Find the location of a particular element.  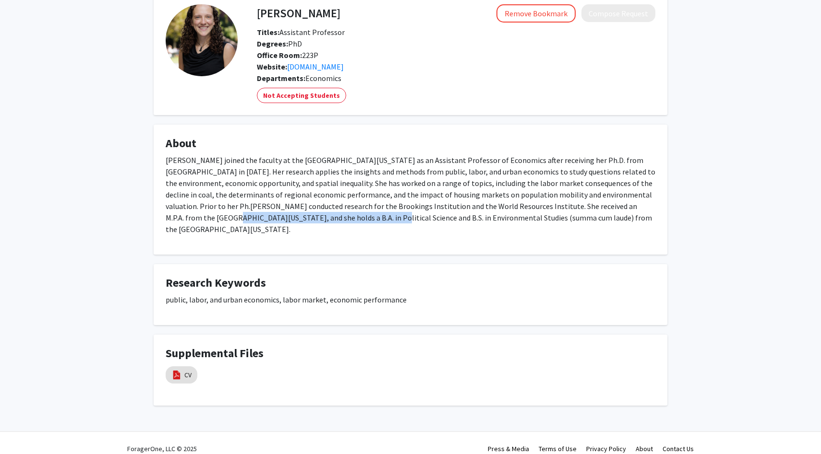

span: 223P is located at coordinates (287, 55).